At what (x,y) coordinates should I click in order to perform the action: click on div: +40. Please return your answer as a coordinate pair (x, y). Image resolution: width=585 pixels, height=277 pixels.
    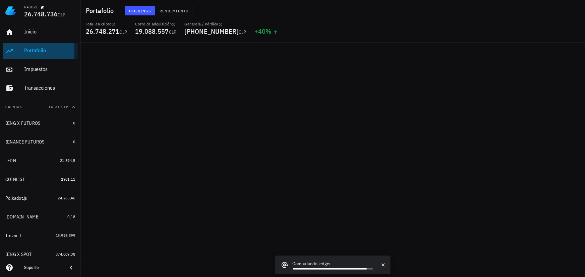
    Looking at the image, I should click on (266, 31).